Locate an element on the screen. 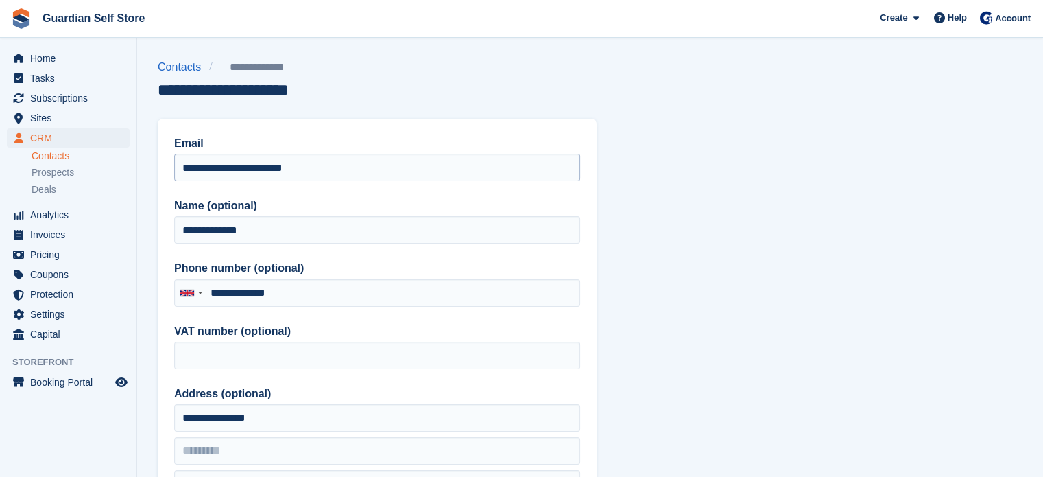 The height and width of the screenshot is (477, 1043). label: Email is located at coordinates (377, 143).